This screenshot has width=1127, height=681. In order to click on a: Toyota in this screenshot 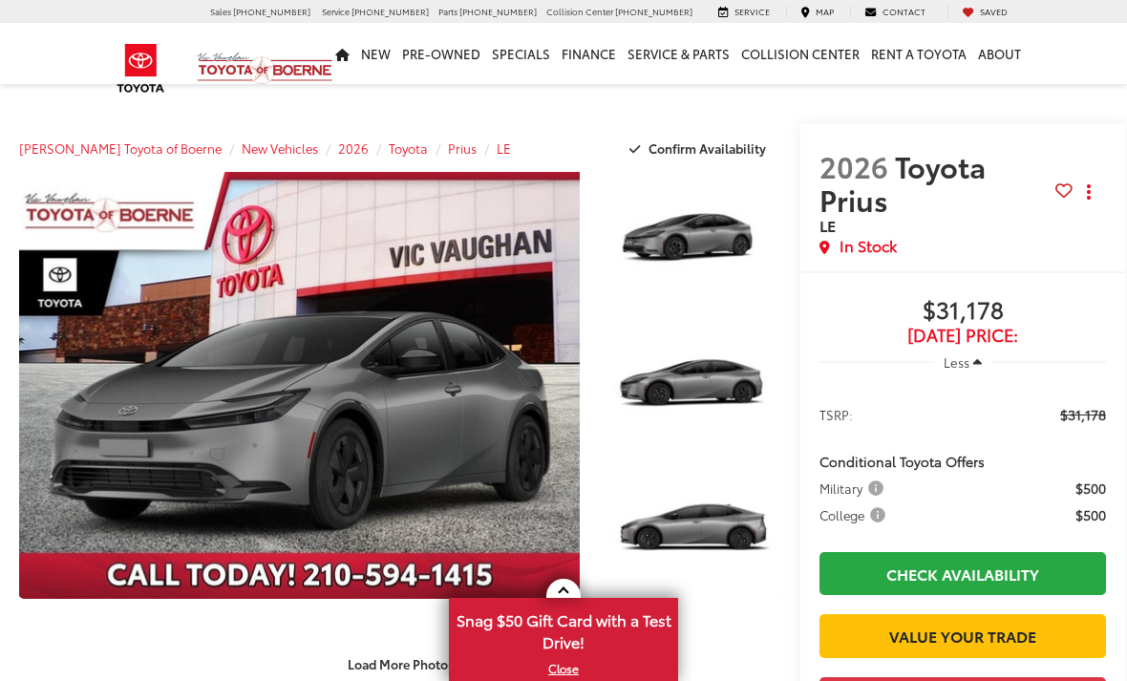, I will do `click(408, 148)`.